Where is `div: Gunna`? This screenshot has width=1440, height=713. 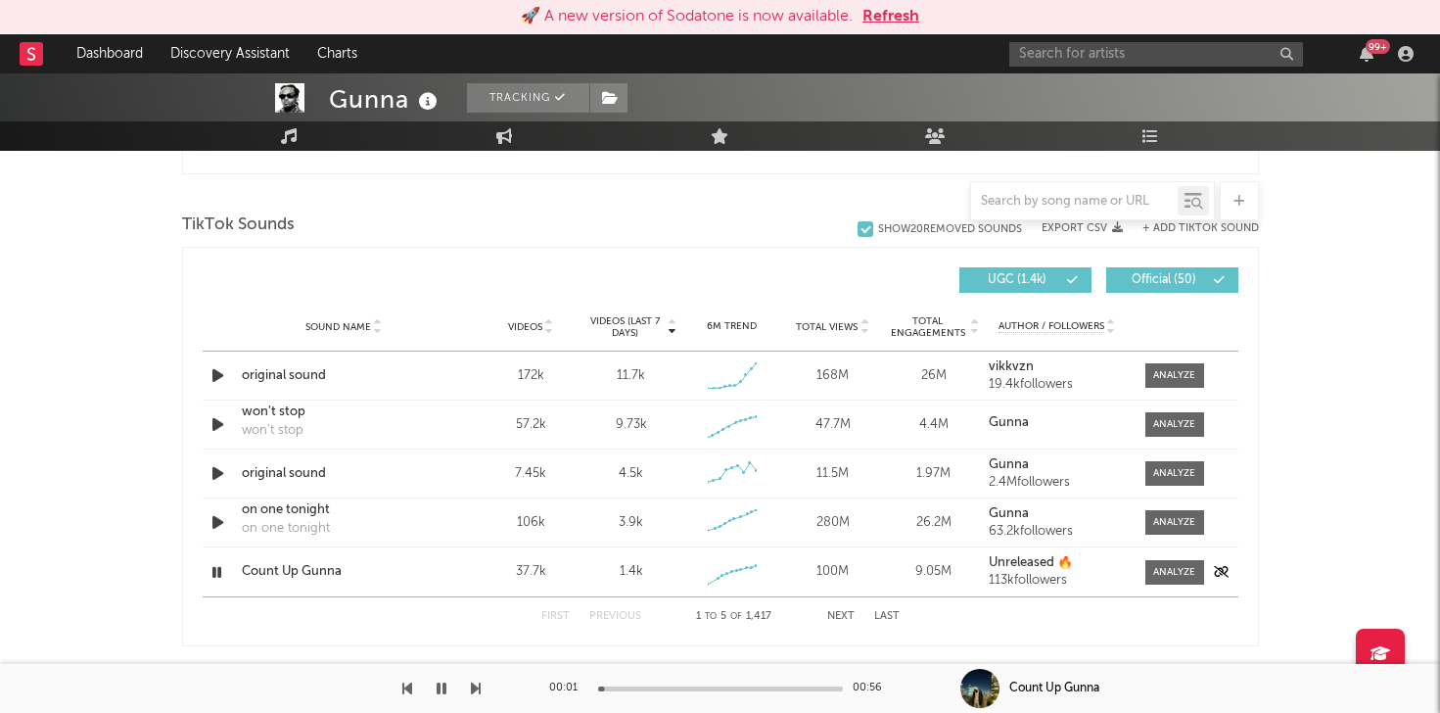 div: Gunna is located at coordinates (386, 99).